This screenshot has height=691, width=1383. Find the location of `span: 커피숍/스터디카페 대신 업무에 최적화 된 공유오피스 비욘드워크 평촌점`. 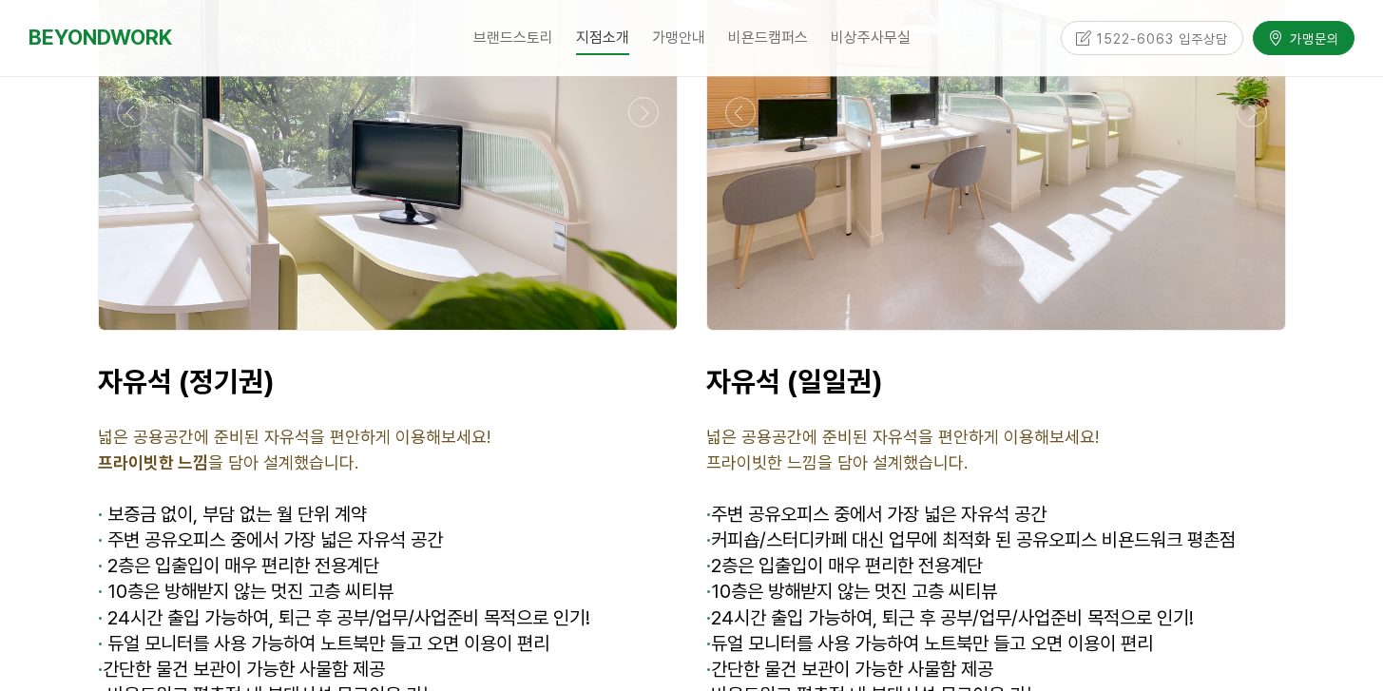

span: 커피숍/스터디카페 대신 업무에 최적화 된 공유오피스 비욘드워크 평촌점 is located at coordinates (970, 540).